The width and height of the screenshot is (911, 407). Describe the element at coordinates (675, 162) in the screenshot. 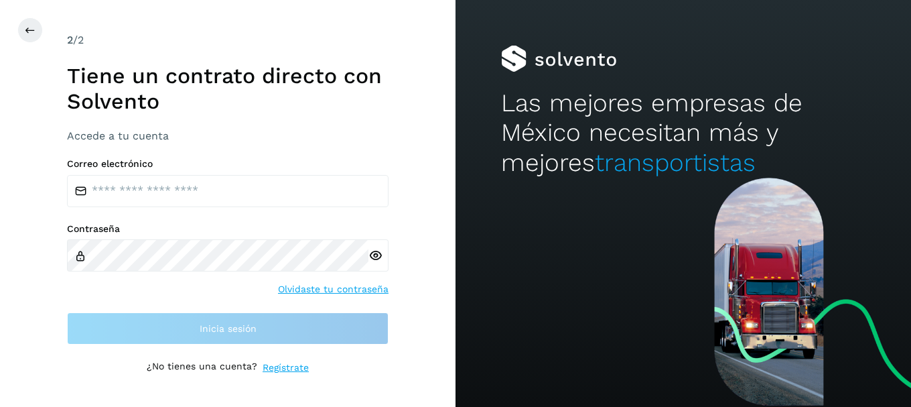

I see `span: transportistas` at that location.